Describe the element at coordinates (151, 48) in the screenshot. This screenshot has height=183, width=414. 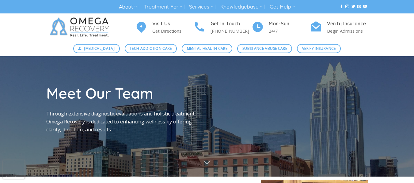
I see `span: Tech Addiction Care` at that location.